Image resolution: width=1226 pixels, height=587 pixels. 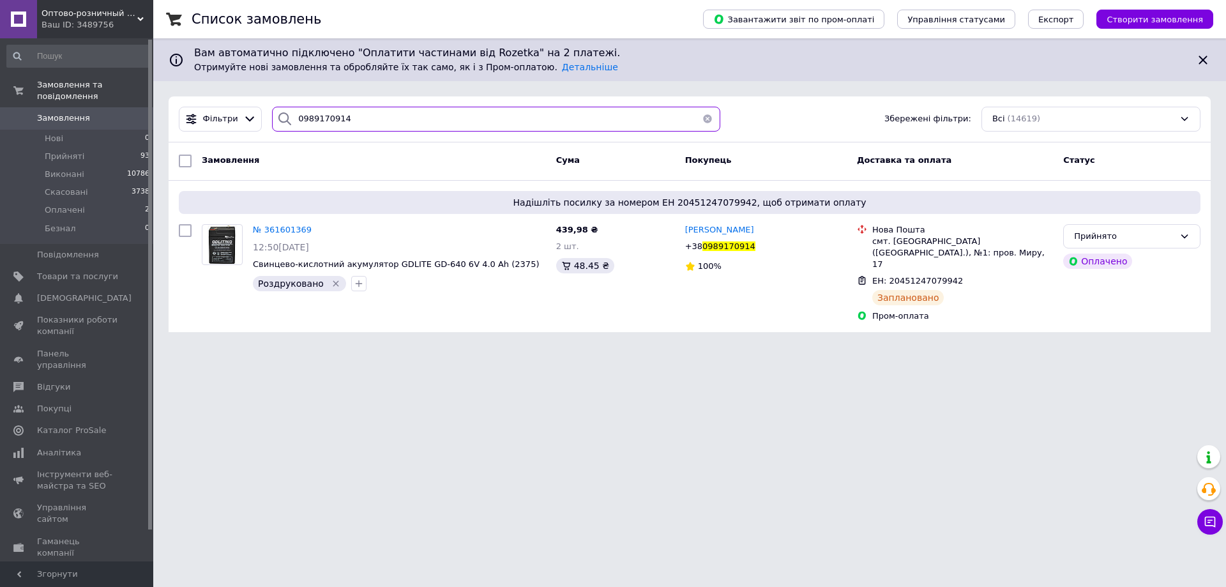 What do you see at coordinates (568, 160) in the screenshot?
I see `span: Cума` at bounding box center [568, 160].